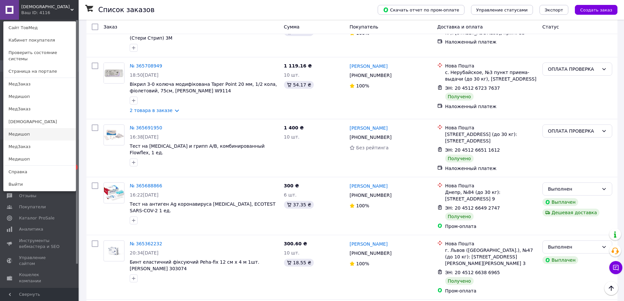 The image size is (624, 301). What do you see at coordinates (28, 196) in the screenshot?
I see `span: Отзывы` at bounding box center [28, 196].